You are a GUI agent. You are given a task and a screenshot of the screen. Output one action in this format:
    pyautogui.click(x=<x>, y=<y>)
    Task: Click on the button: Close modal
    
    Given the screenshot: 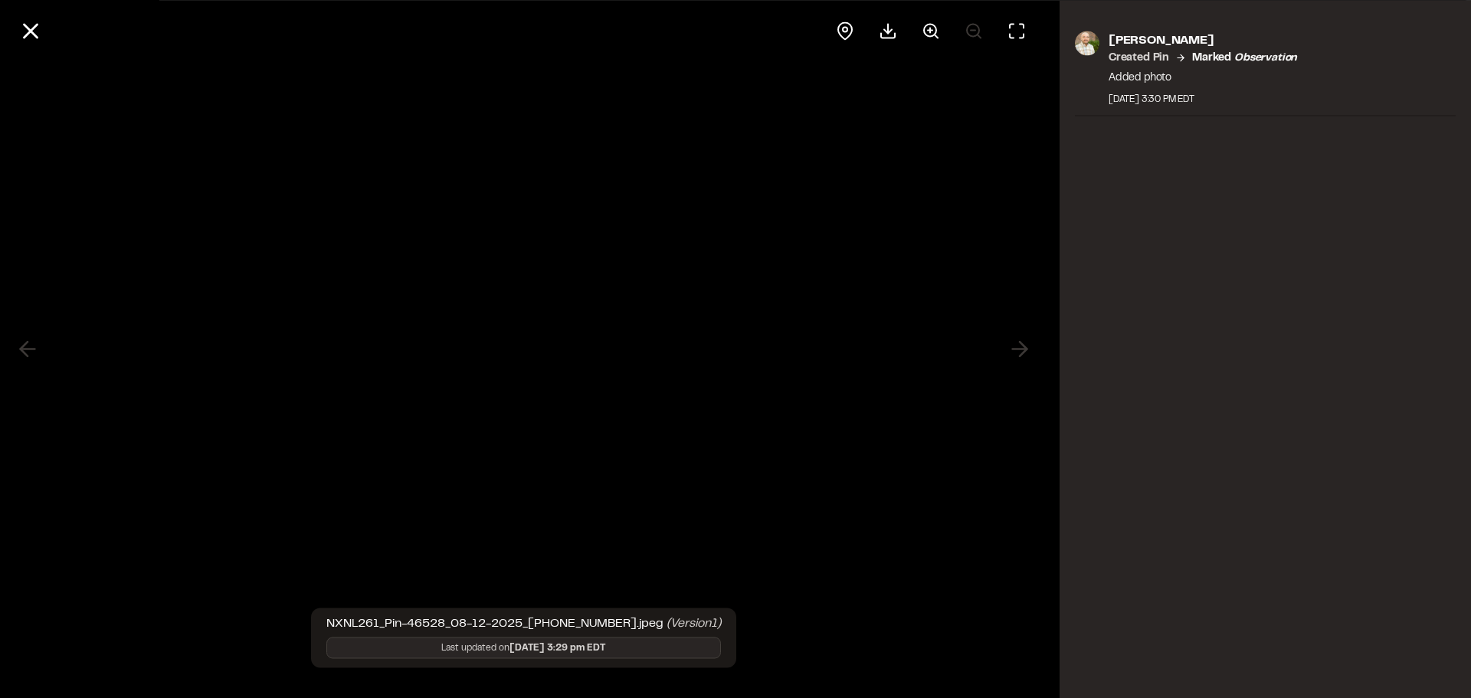 What is the action you would take?
    pyautogui.click(x=31, y=31)
    